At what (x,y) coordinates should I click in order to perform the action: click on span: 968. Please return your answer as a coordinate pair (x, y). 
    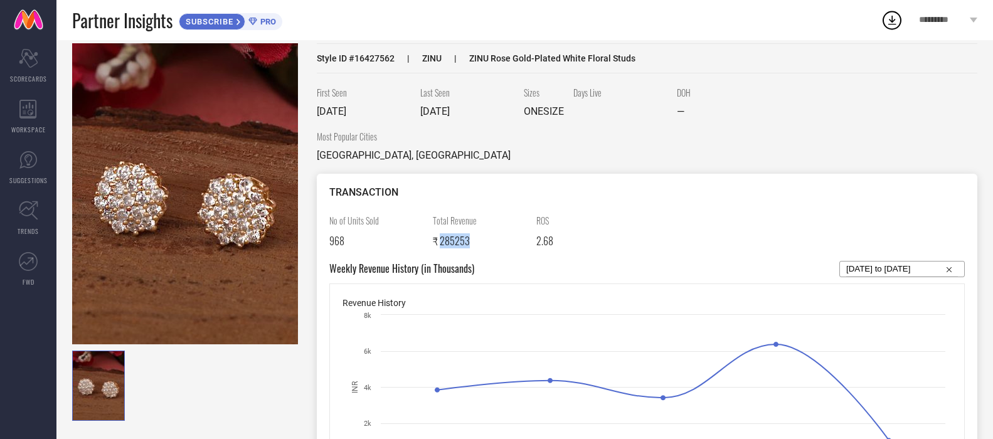
    Looking at the image, I should click on (337, 241).